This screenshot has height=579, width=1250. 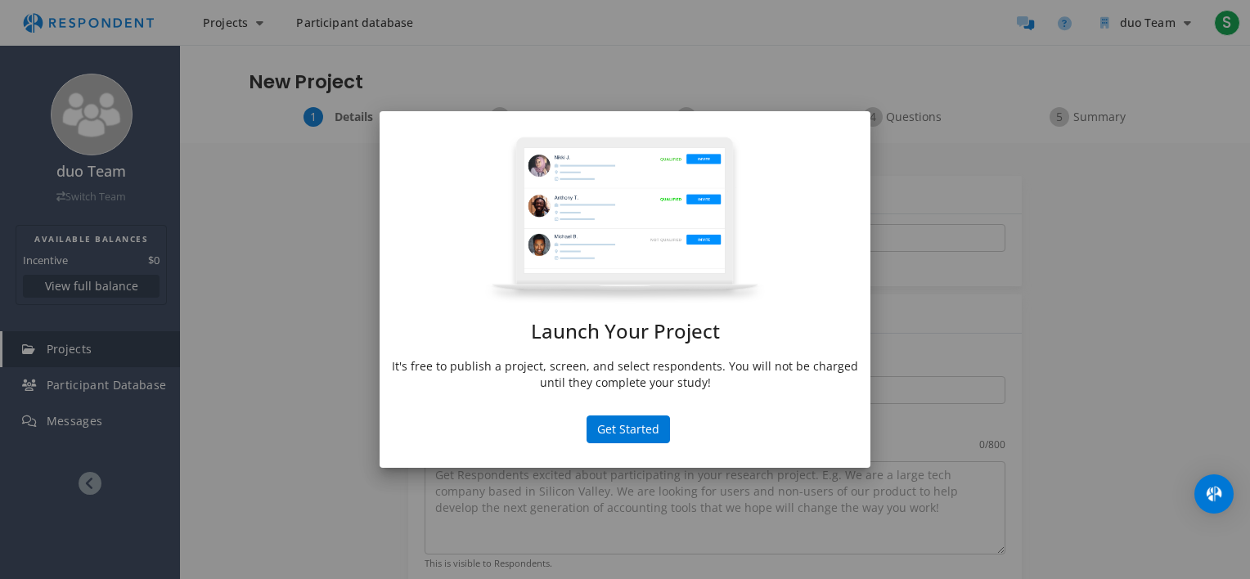 I want to click on md-dialog: Launch Your ..., so click(x=625, y=290).